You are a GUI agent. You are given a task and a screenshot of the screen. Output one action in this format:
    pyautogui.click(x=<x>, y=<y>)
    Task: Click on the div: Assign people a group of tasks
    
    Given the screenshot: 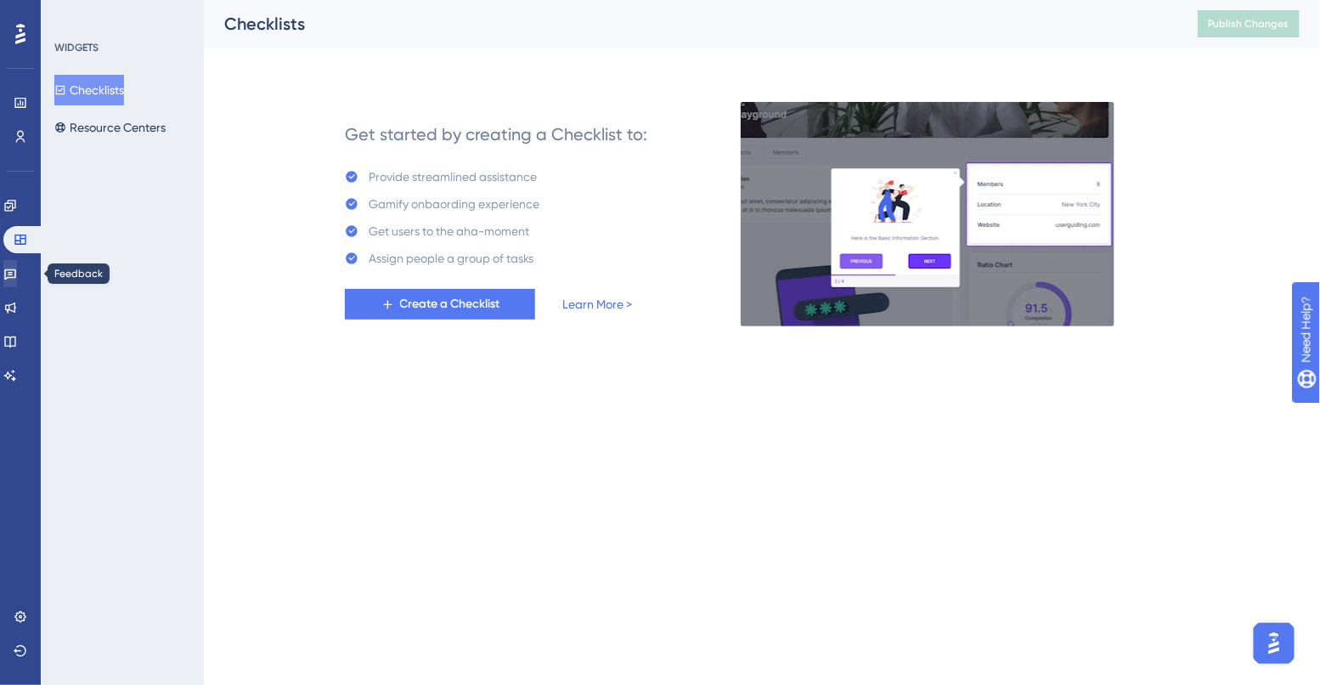 What is the action you would take?
    pyautogui.click(x=451, y=258)
    